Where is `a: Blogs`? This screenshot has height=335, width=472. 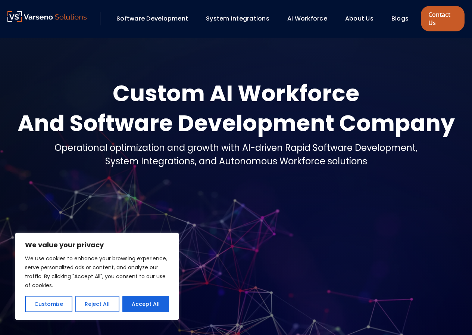
a: Blogs is located at coordinates (400, 18).